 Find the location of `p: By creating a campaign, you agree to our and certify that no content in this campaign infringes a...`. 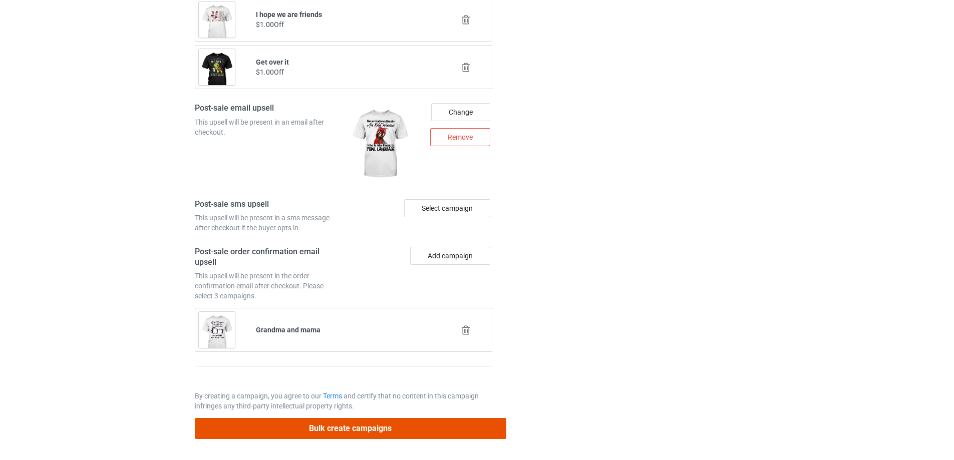

p: By creating a campaign, you agree to our and certify that no content in this campaign infringes a... is located at coordinates (343, 401).